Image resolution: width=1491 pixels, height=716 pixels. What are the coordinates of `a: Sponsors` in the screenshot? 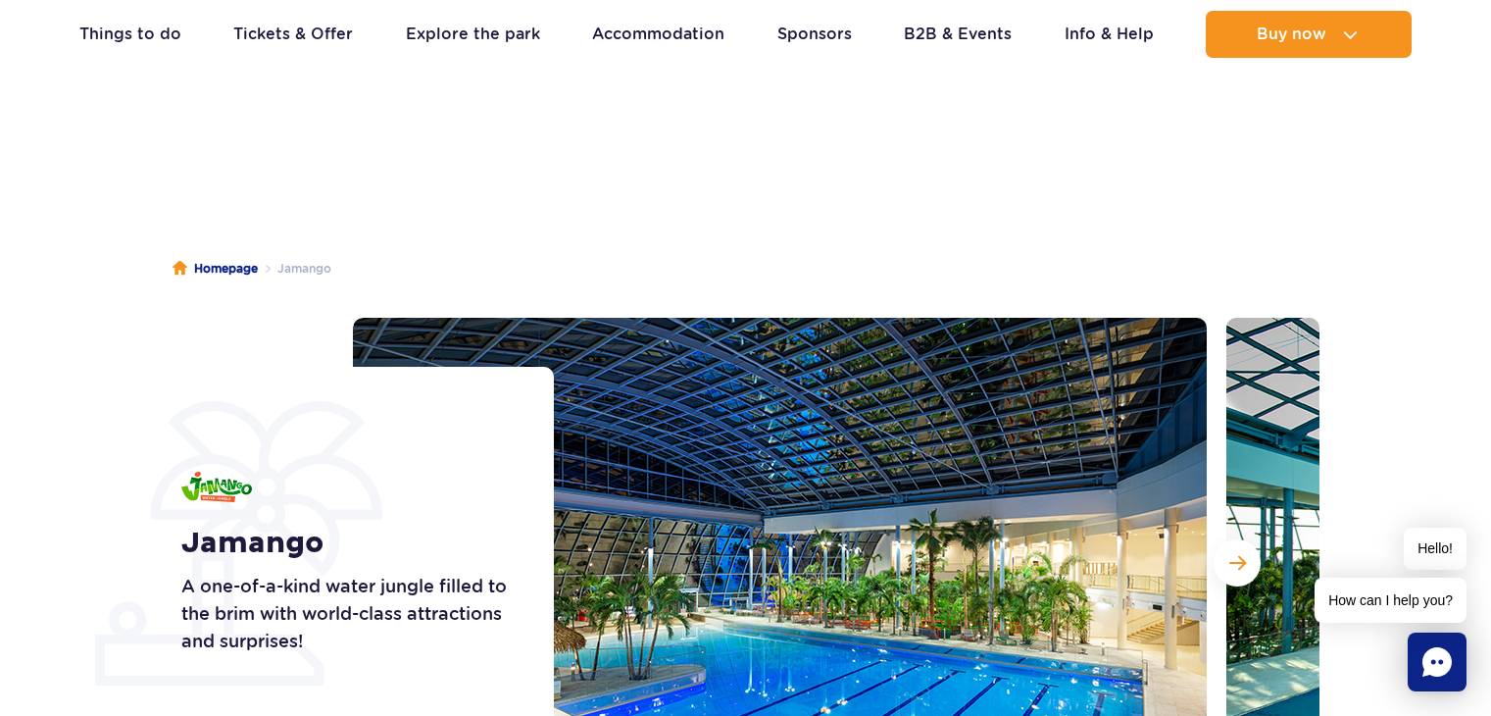 It's located at (815, 34).